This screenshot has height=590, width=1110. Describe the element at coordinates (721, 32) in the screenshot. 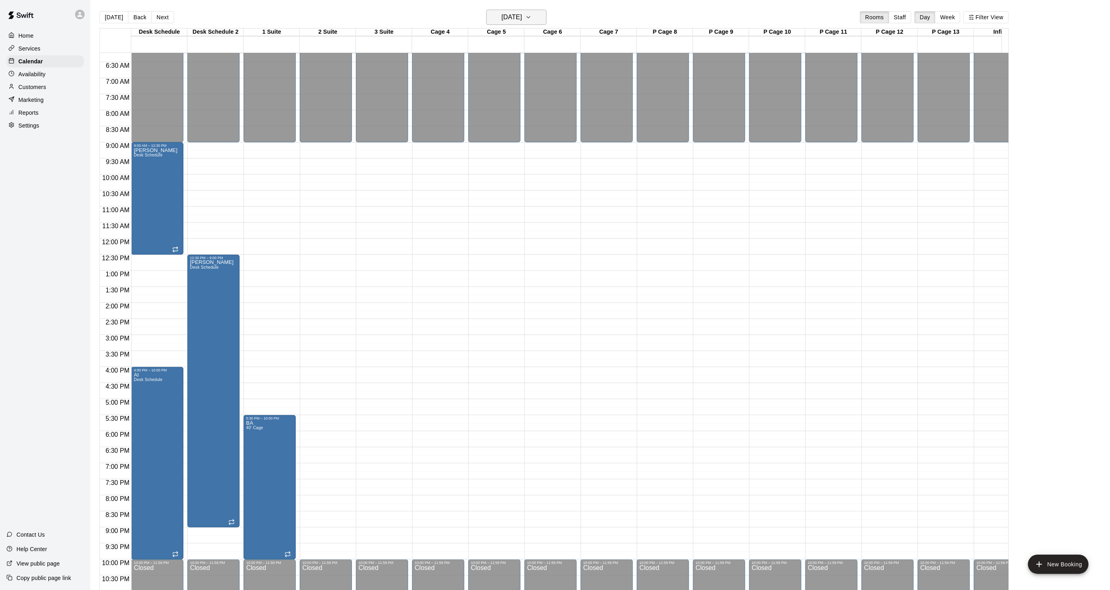

I see `div: P Cage 9` at that location.